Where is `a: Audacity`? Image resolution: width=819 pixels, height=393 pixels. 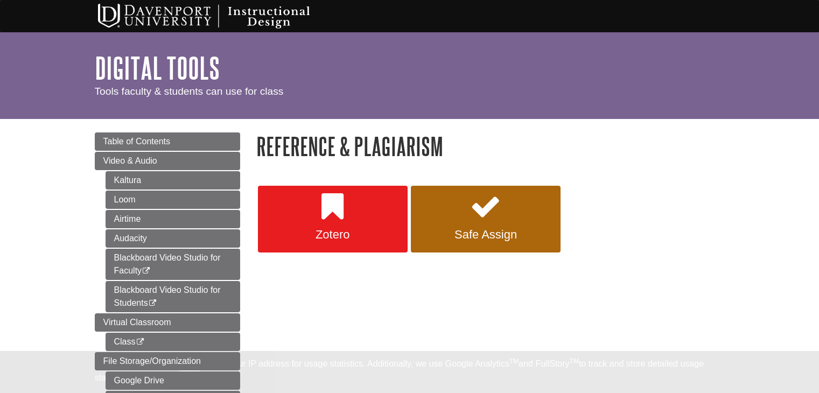 a: Audacity is located at coordinates (173, 239).